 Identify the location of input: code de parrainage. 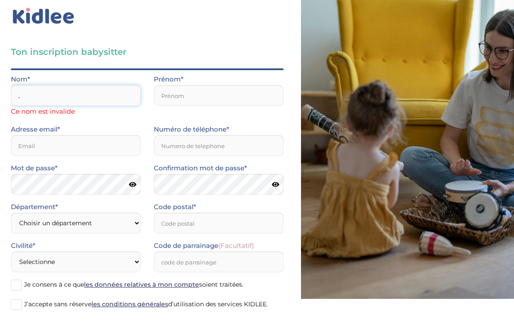
(219, 262).